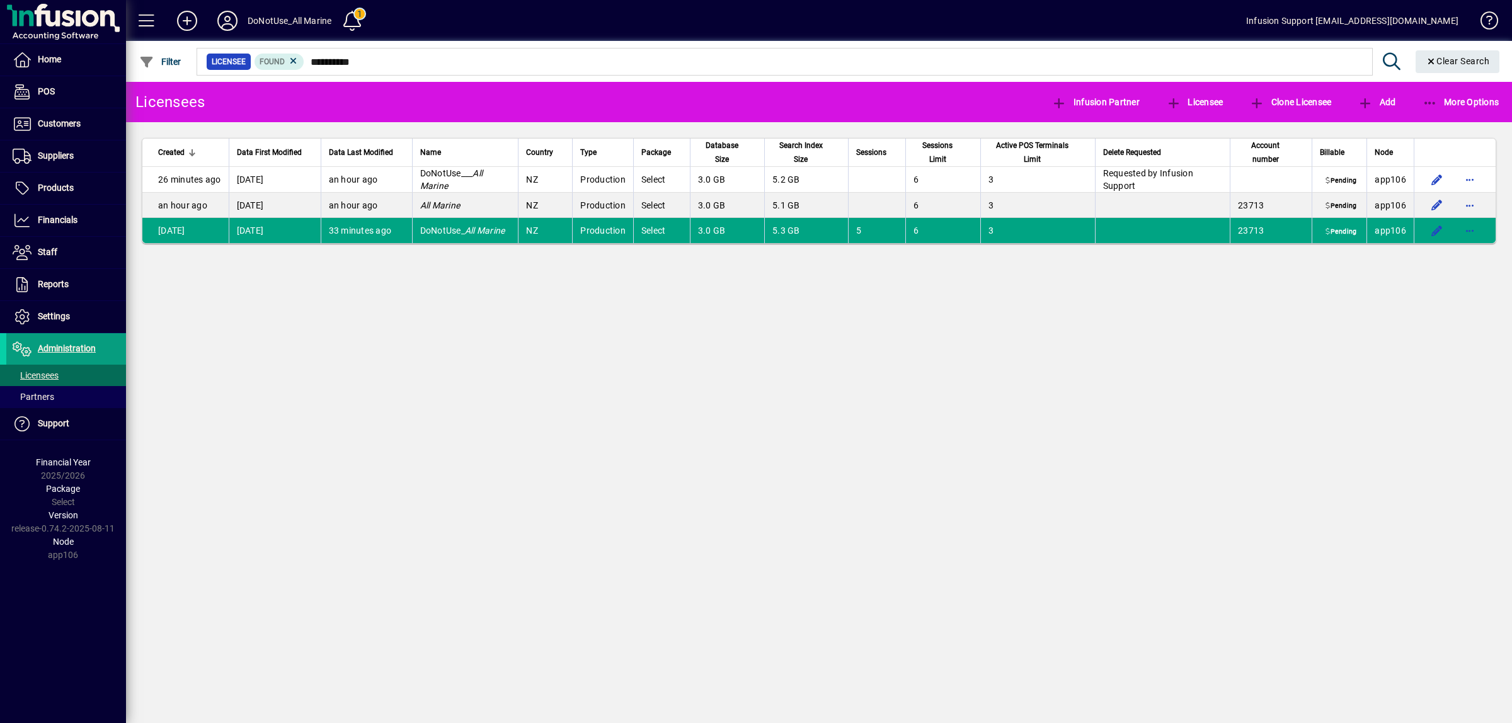 The width and height of the screenshot is (1512, 723). What do you see at coordinates (53, 284) in the screenshot?
I see `span: Reports` at bounding box center [53, 284].